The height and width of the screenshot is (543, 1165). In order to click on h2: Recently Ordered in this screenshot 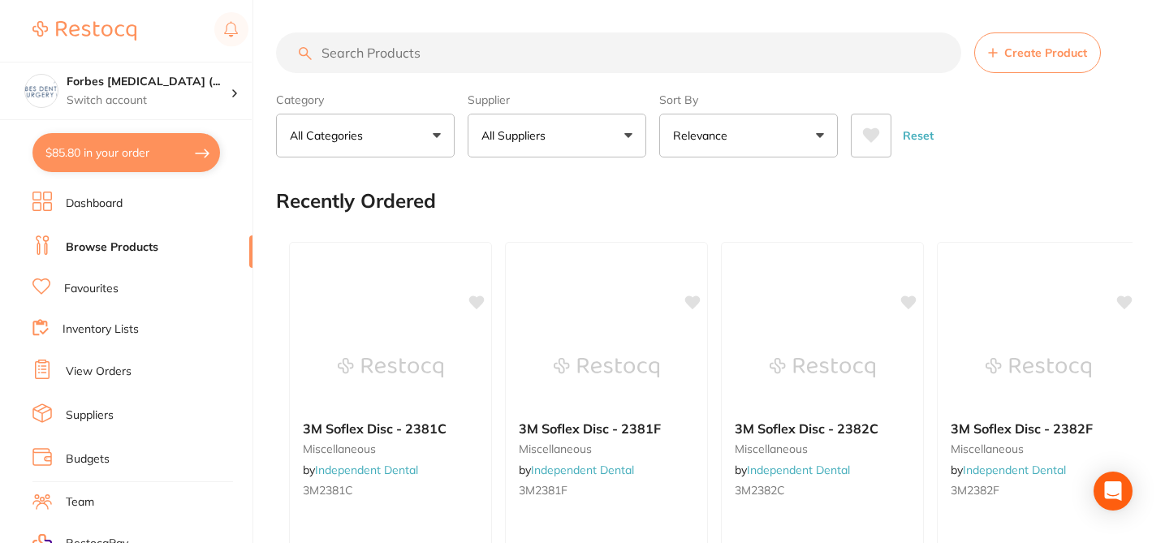, I will do `click(355, 201)`.